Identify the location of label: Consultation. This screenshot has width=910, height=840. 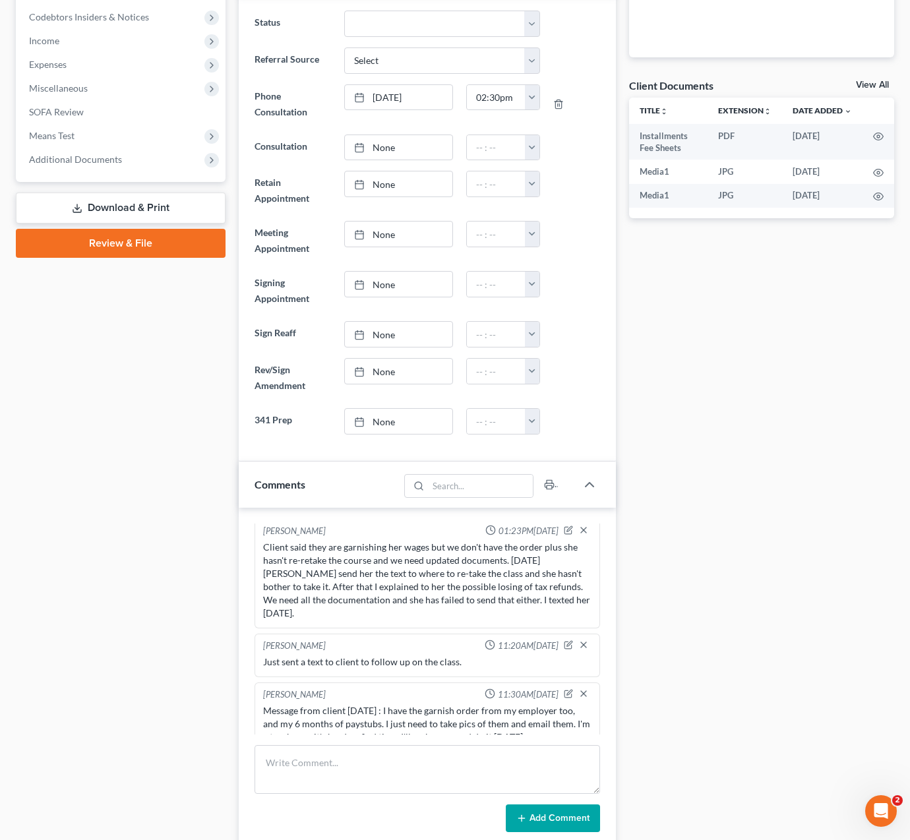
(293, 148).